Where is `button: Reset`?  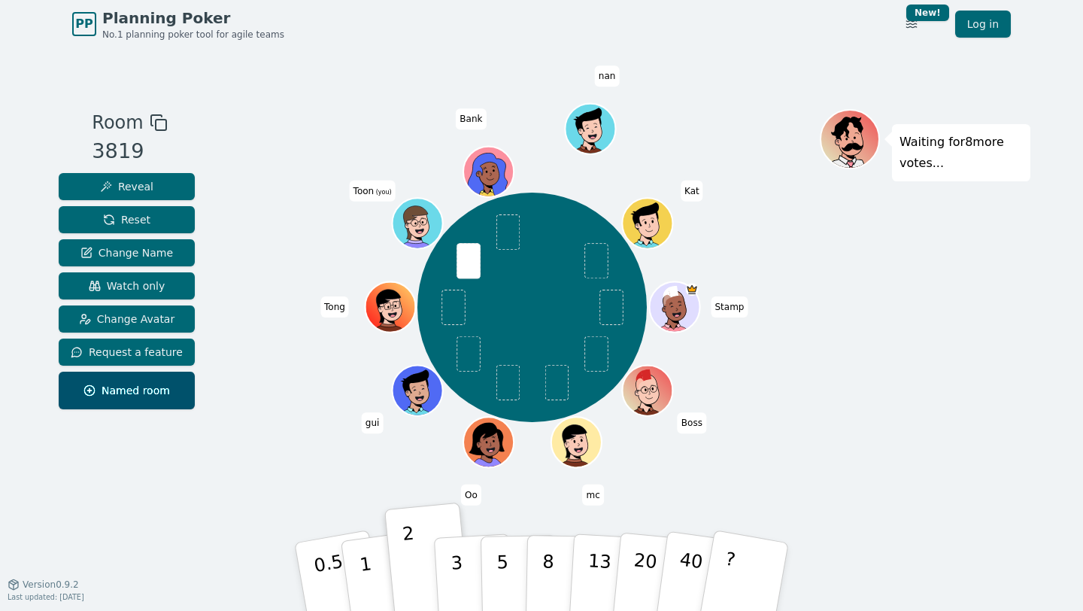 button: Reset is located at coordinates (126, 220).